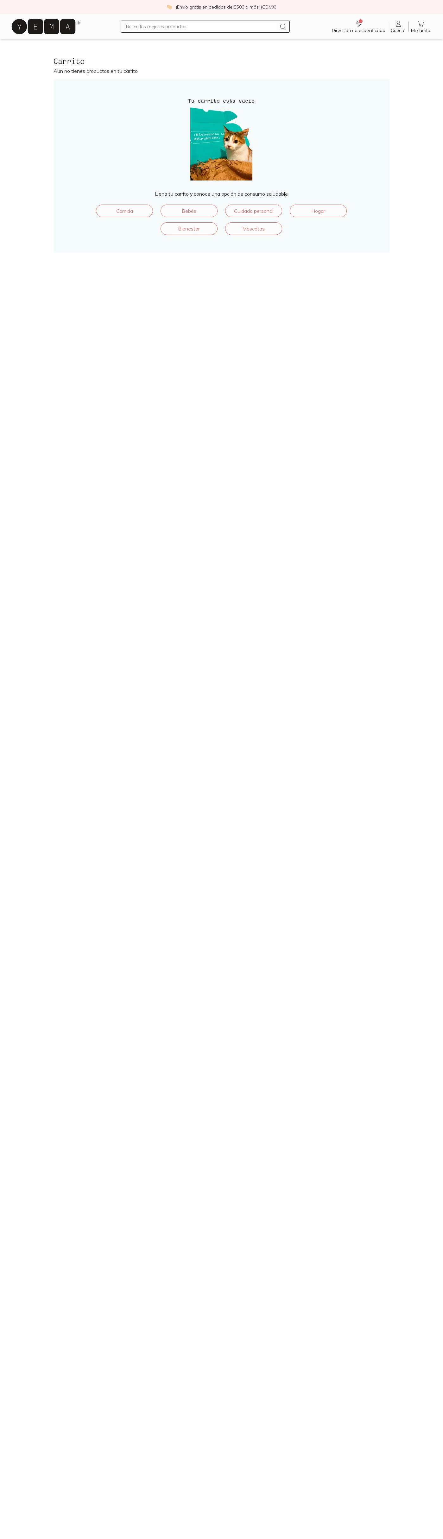 The height and width of the screenshot is (1539, 443). What do you see at coordinates (221, 71) in the screenshot?
I see `p: Aún no tienes productos en tu carrito` at bounding box center [221, 71].